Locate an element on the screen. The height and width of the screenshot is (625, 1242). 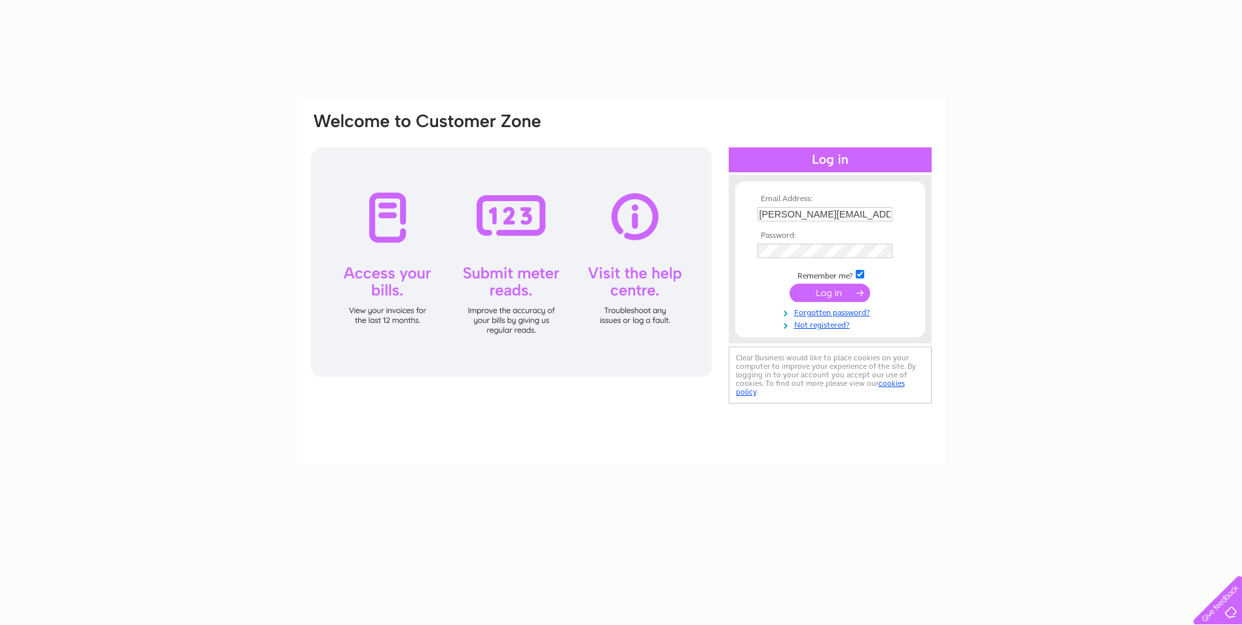
input: Submit is located at coordinates (830, 293).